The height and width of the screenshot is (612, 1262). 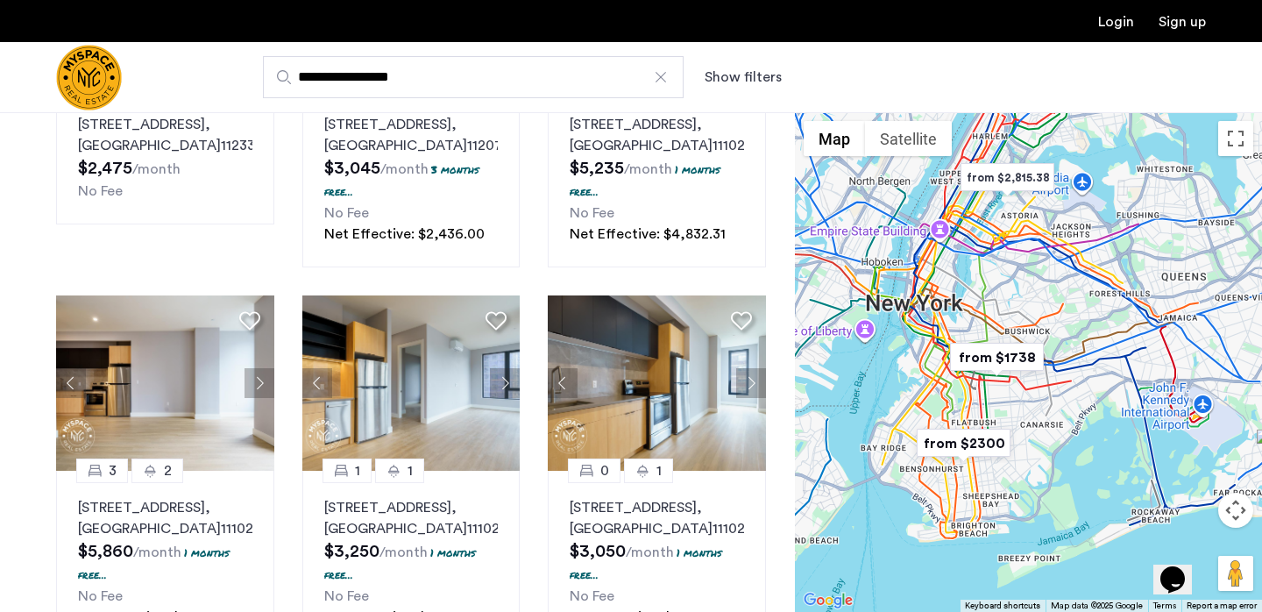 What do you see at coordinates (1236, 138) in the screenshot?
I see `button: Toggle fullscreen view` at bounding box center [1236, 138].